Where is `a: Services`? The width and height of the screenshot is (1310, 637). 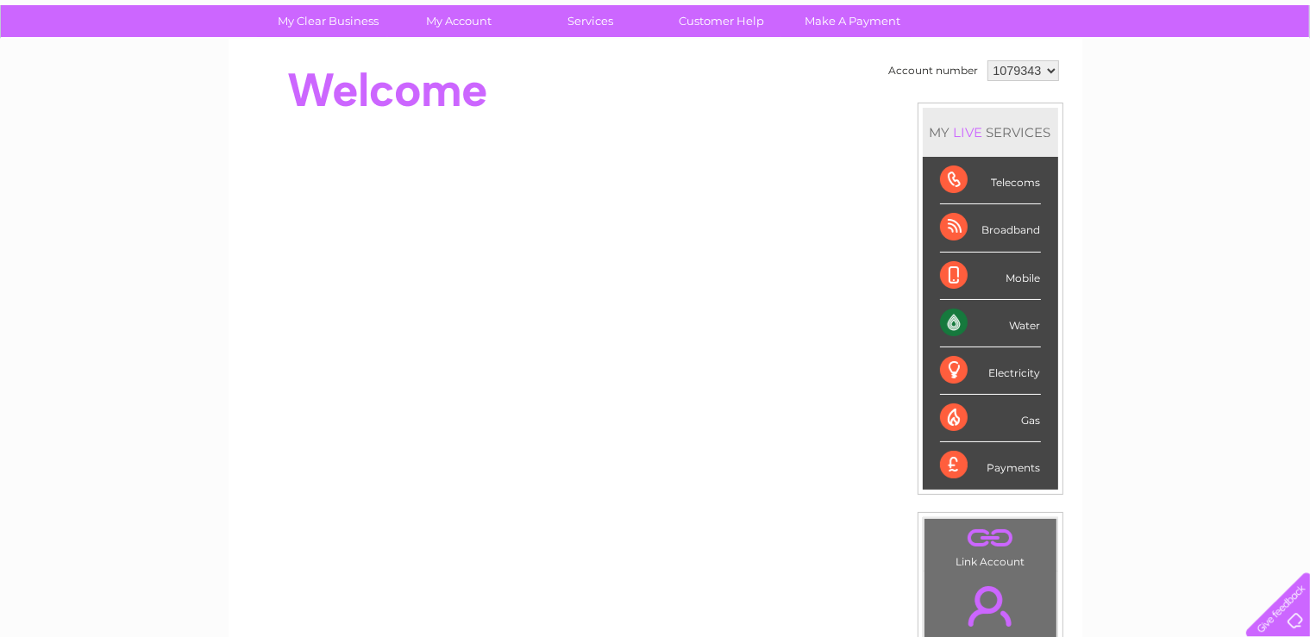
a: Services is located at coordinates (590, 21).